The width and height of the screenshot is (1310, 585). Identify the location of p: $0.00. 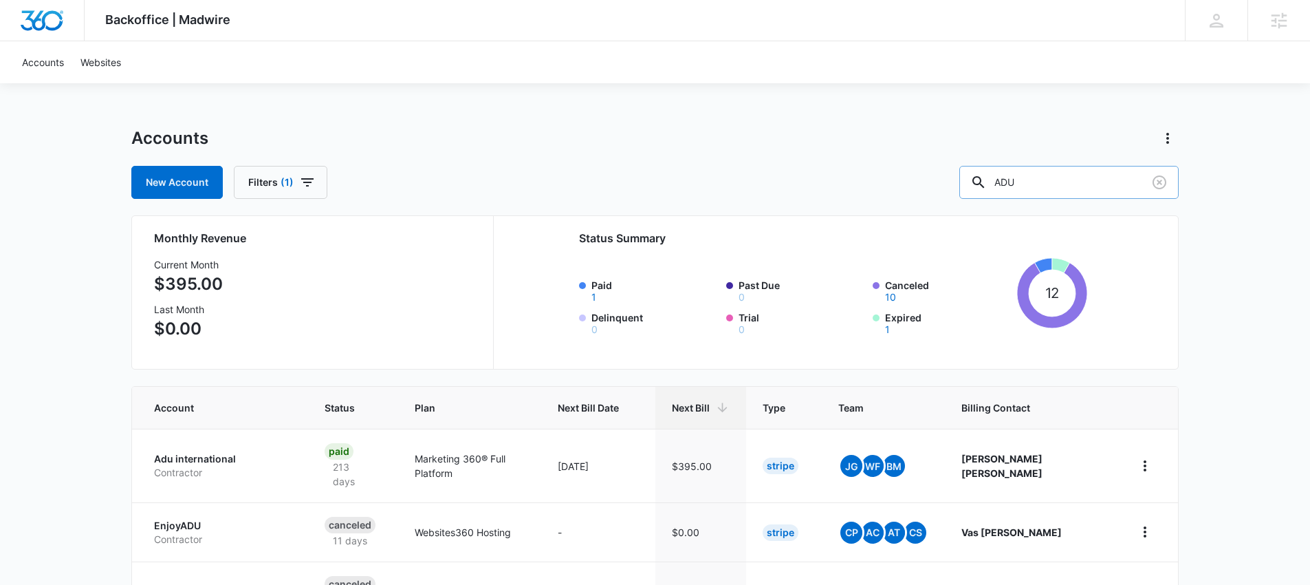
(188, 329).